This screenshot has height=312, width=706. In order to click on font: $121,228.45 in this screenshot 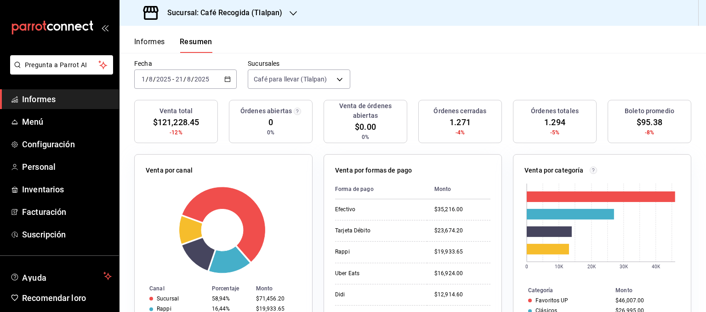, I will do `click(176, 122)`.